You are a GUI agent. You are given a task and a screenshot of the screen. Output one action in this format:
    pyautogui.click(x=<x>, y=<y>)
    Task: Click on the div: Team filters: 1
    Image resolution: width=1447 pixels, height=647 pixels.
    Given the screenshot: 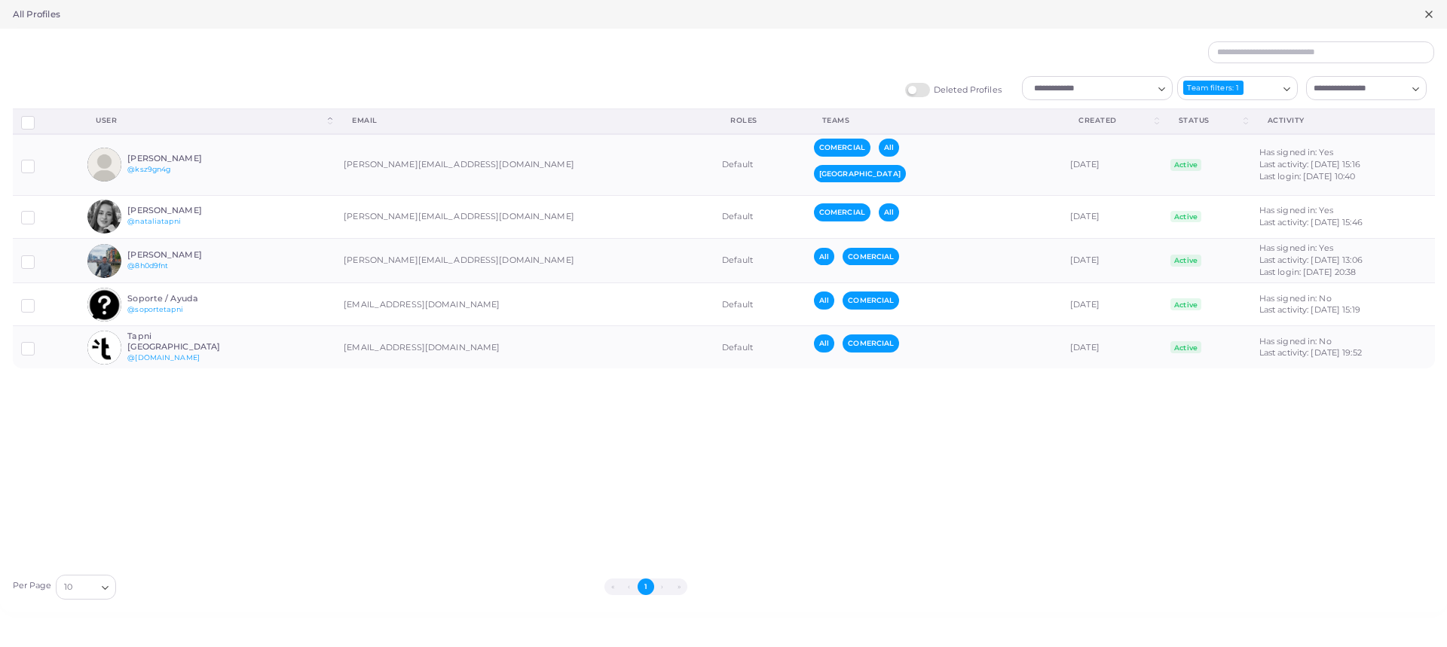 What is the action you would take?
    pyautogui.click(x=1213, y=87)
    